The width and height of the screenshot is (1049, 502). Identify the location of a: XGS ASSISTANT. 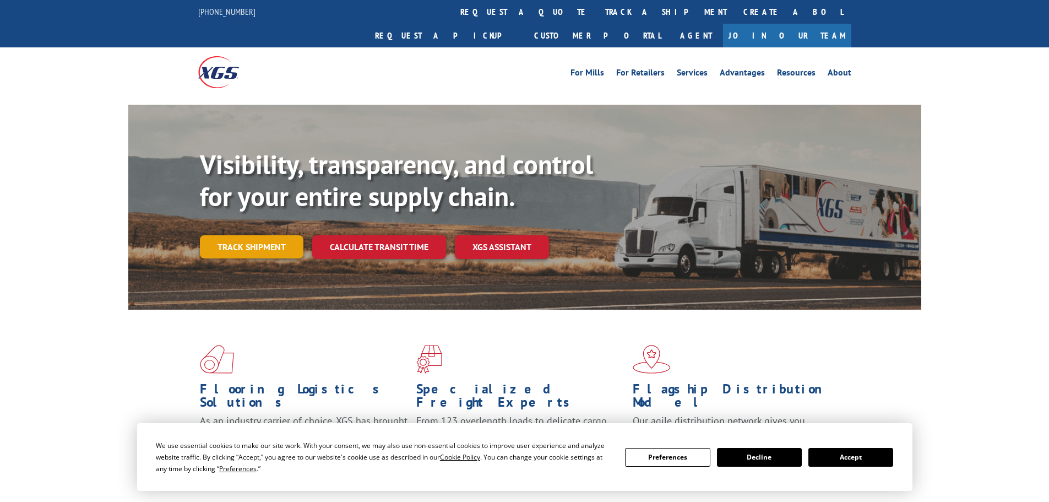
(502, 247).